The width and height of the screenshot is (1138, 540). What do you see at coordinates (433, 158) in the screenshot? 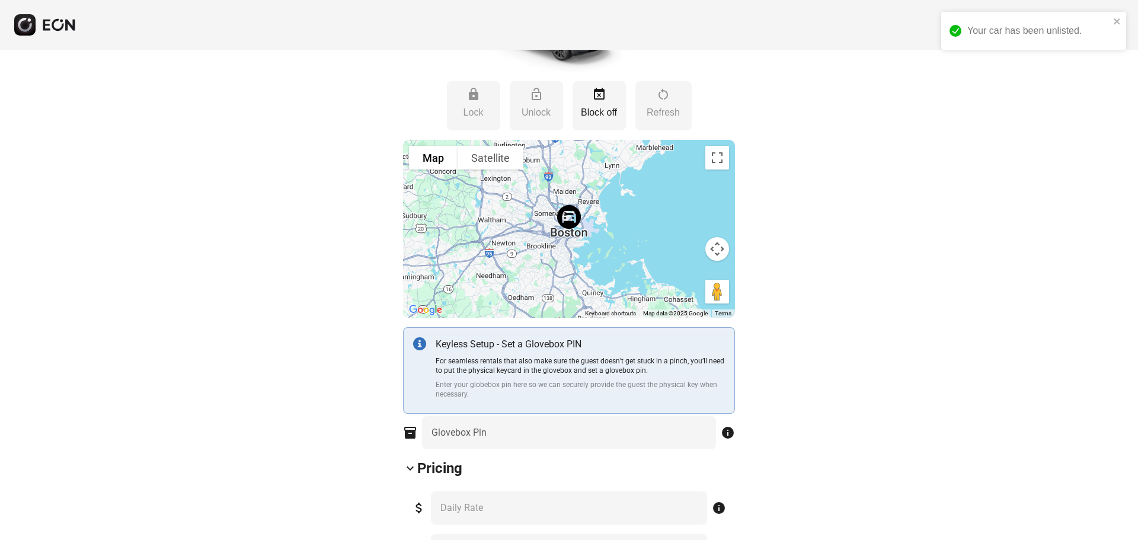
I see `button: Show street map` at bounding box center [433, 158].